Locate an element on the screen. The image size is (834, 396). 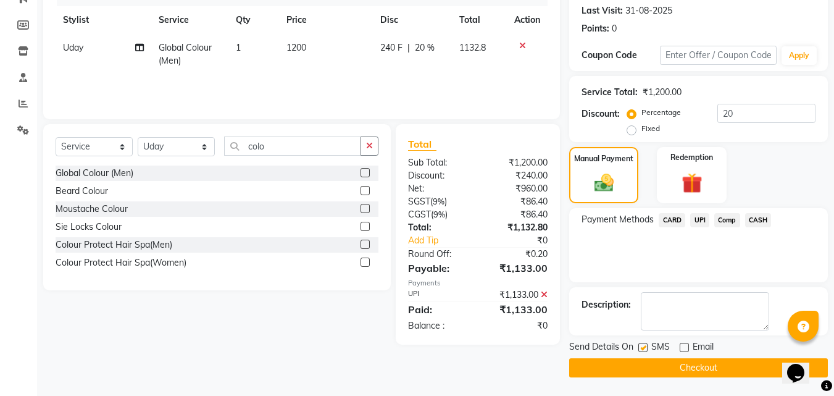
div: Description: is located at coordinates (606, 304).